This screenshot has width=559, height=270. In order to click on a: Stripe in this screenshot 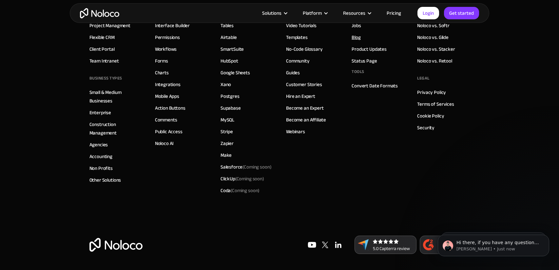, I will do `click(227, 132)`.